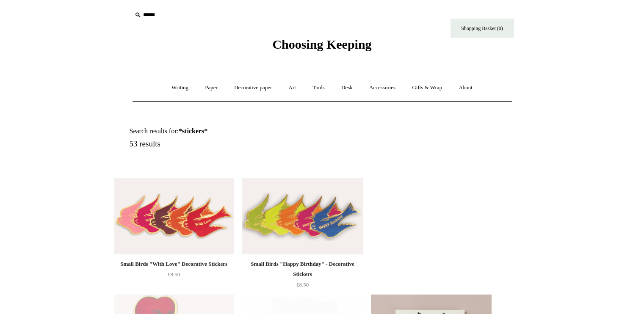 The image size is (644, 314). Describe the element at coordinates (322, 47) in the screenshot. I see `a: Choosing Keeping` at that location.